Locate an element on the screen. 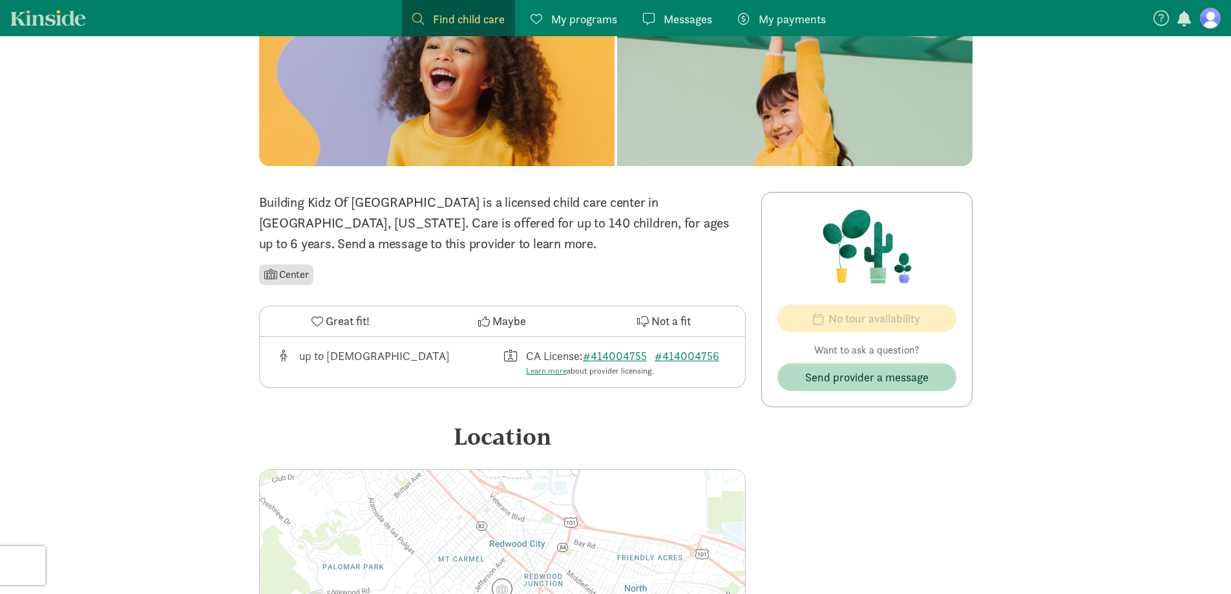  li: Center is located at coordinates (286, 275).